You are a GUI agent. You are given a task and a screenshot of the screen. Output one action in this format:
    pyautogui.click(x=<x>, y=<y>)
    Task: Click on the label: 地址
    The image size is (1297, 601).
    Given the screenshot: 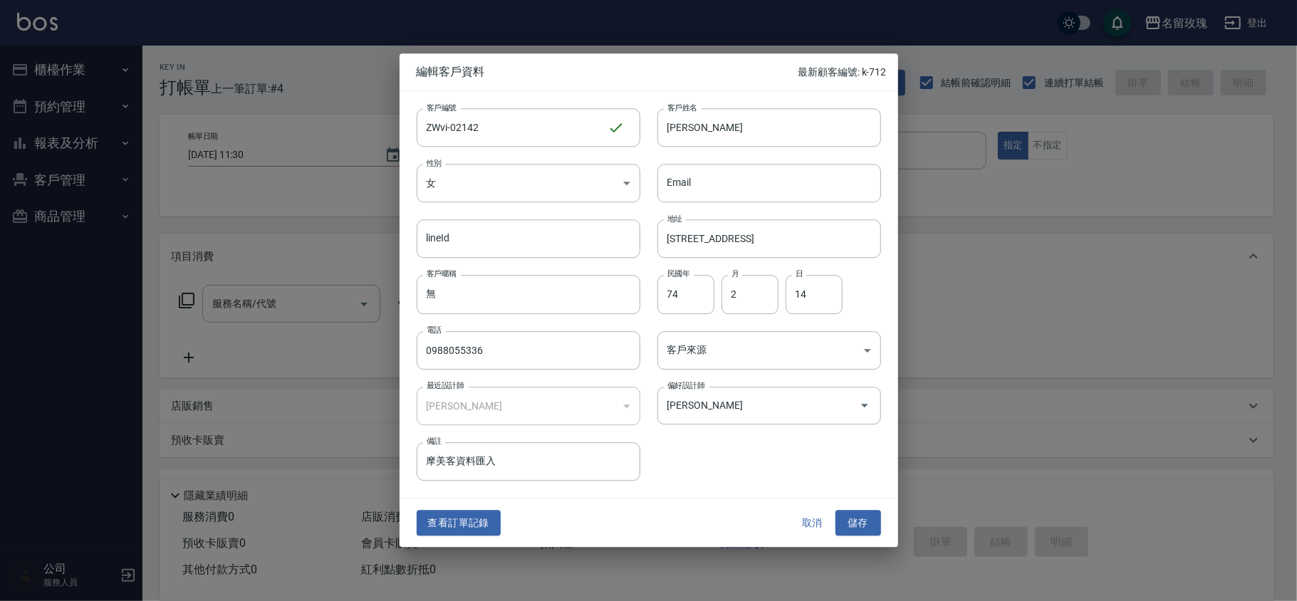 What is the action you would take?
    pyautogui.click(x=674, y=219)
    